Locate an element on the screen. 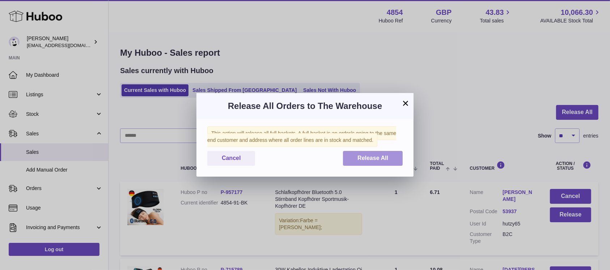 This screenshot has height=270, width=610. button: Release All is located at coordinates (373, 158).